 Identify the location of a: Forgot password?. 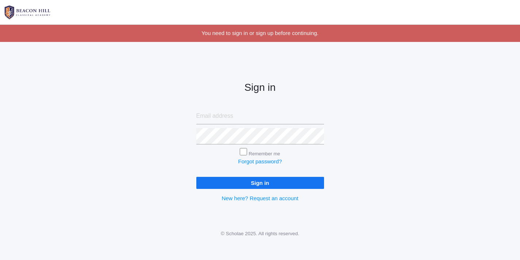
(260, 161).